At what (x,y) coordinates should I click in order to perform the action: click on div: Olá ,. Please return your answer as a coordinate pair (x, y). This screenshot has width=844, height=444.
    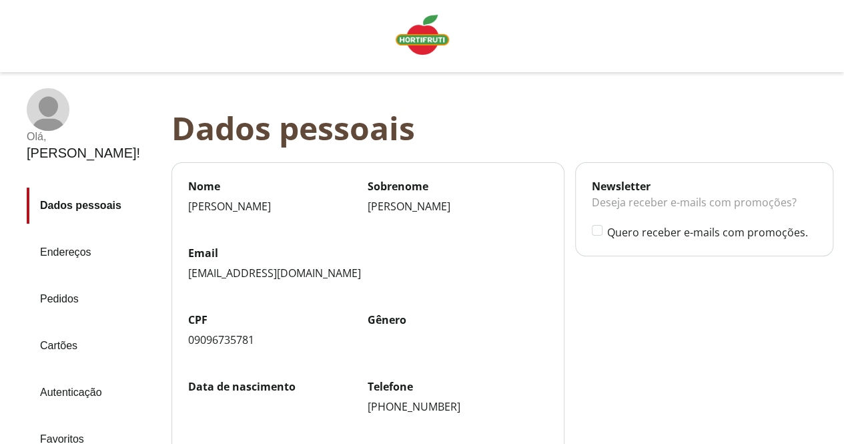
    Looking at the image, I should click on (83, 137).